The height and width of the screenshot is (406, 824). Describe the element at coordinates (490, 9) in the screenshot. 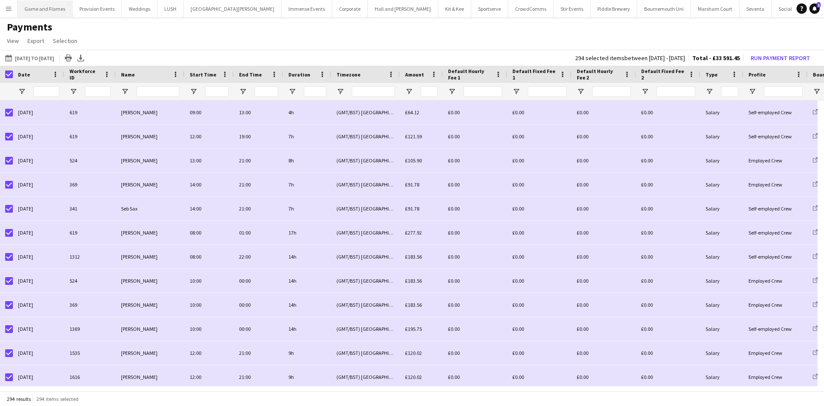

I see `button: Sportserve` at that location.